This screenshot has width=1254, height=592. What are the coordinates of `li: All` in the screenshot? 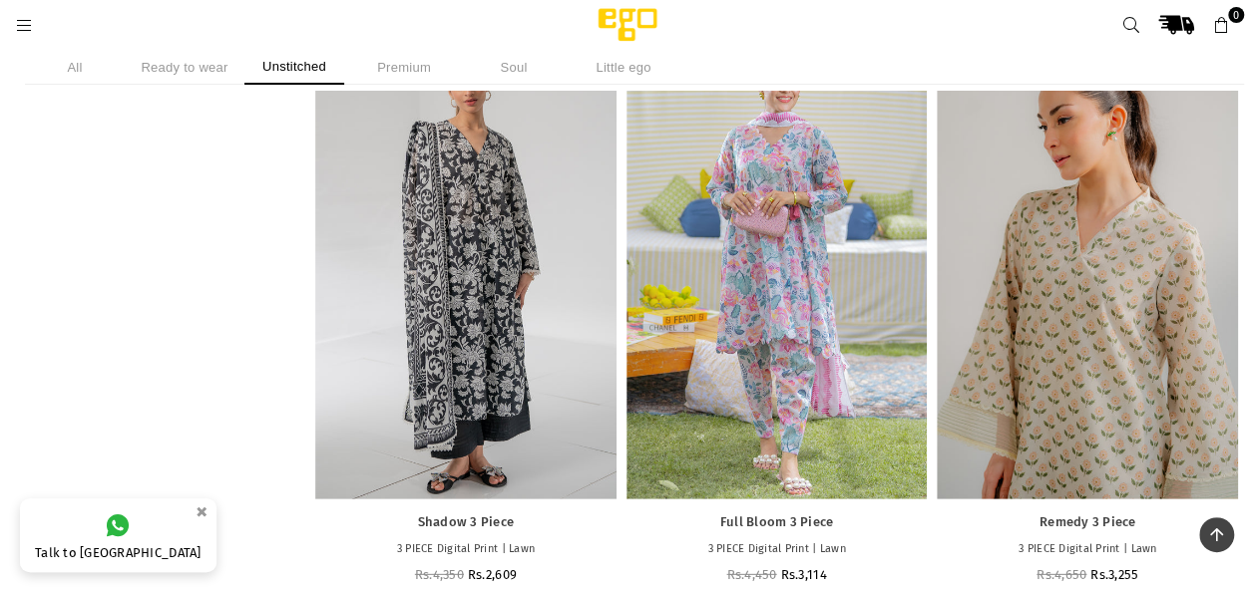 It's located at (75, 67).